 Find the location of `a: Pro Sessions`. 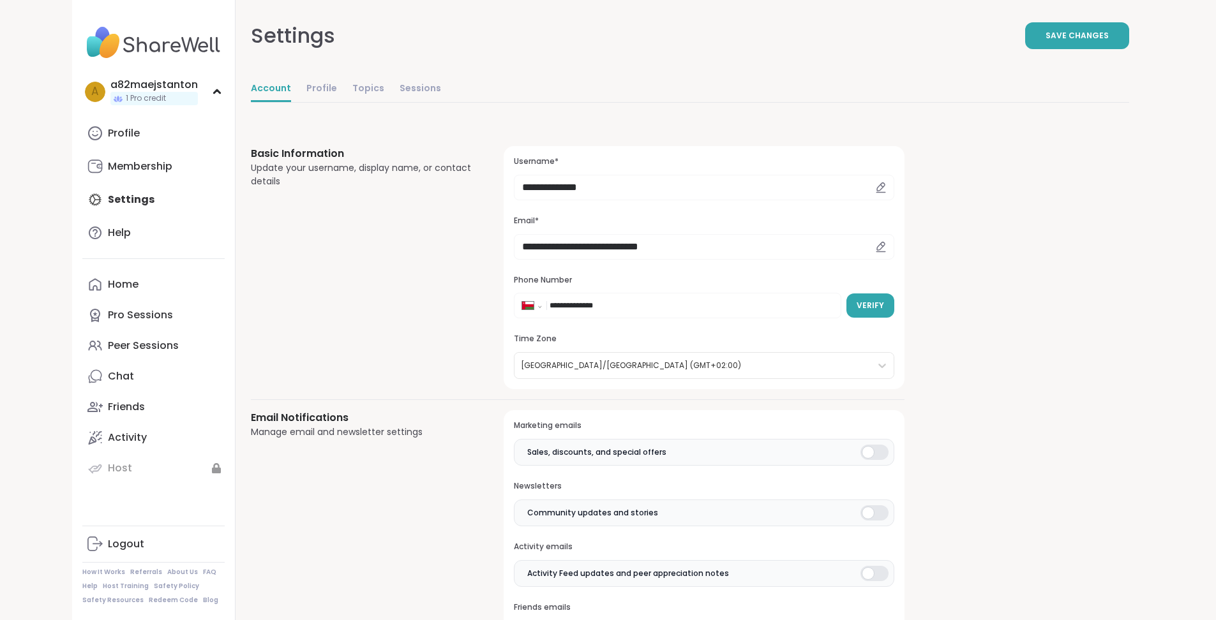

a: Pro Sessions is located at coordinates (153, 315).